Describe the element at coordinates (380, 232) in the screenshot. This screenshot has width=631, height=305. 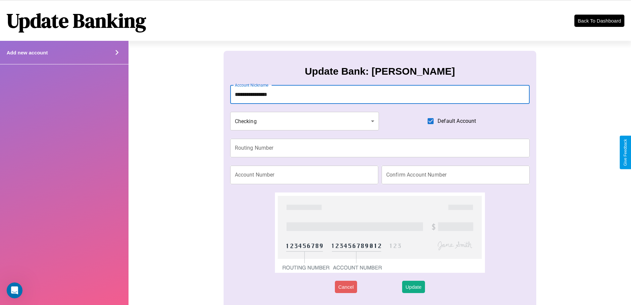
I see `img: check` at that location.